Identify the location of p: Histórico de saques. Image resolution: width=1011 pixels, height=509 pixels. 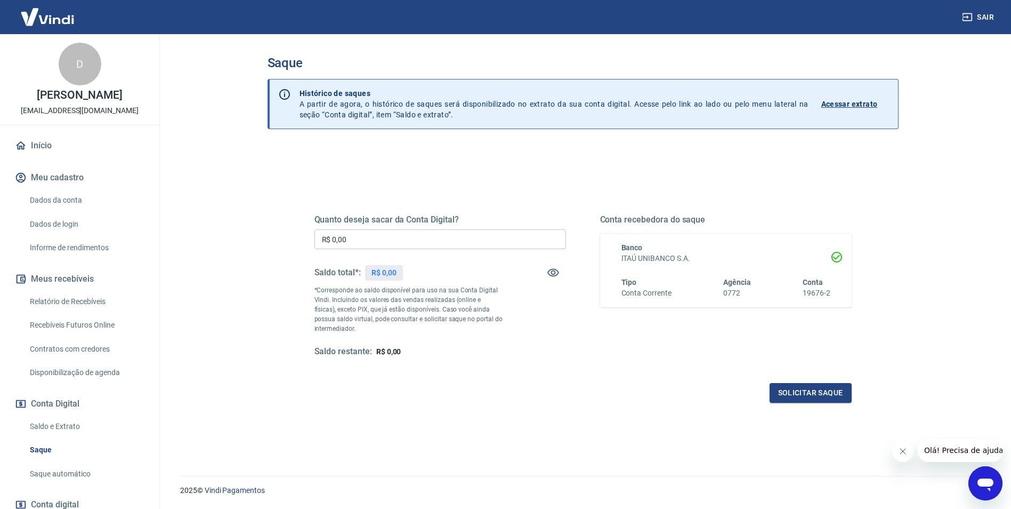
(554, 93).